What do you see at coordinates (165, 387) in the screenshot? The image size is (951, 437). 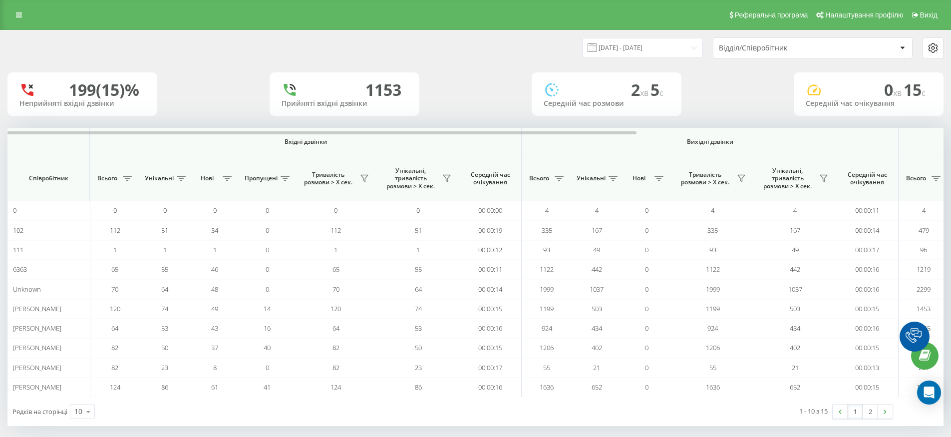 I see `span: 86` at bounding box center [165, 387].